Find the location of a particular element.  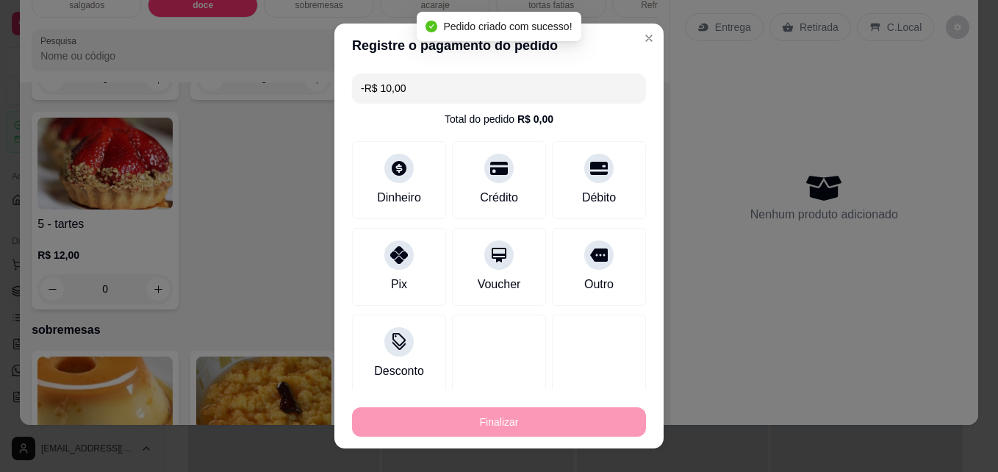

div: Dinheiro is located at coordinates (399, 198).